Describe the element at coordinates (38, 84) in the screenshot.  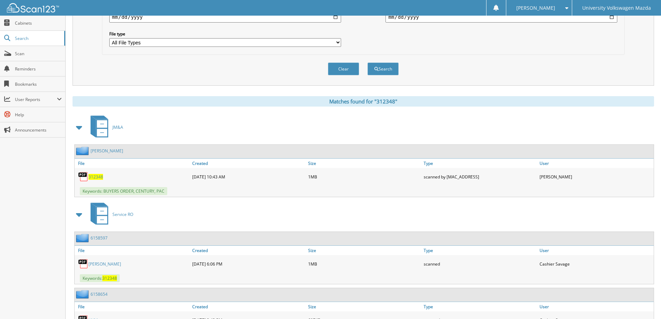
I see `span: Bookmarks` at that location.